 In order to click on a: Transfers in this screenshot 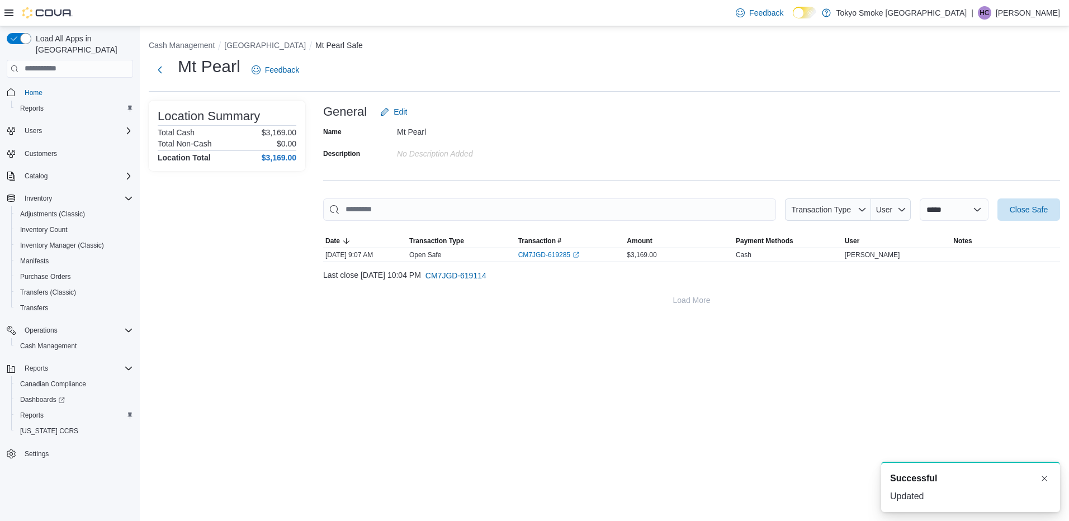, I will do `click(34, 308)`.